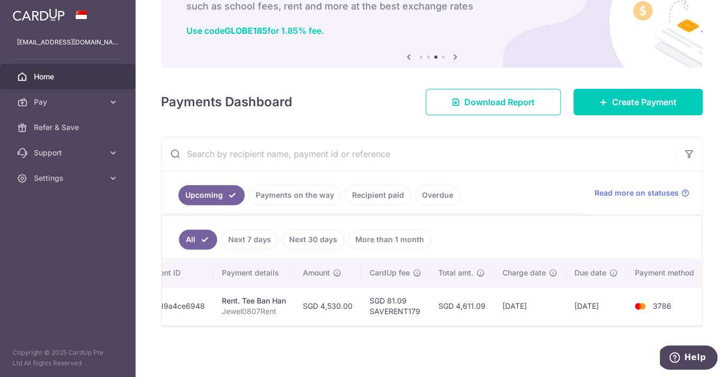 The width and height of the screenshot is (728, 377). I want to click on span: 3786, so click(662, 306).